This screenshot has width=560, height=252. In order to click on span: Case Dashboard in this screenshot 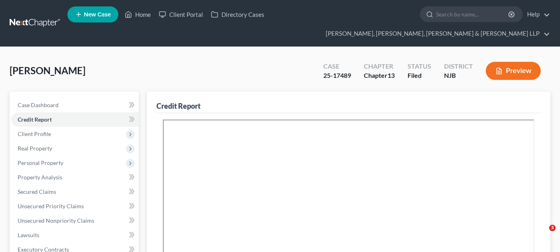, I will do `click(38, 105)`.